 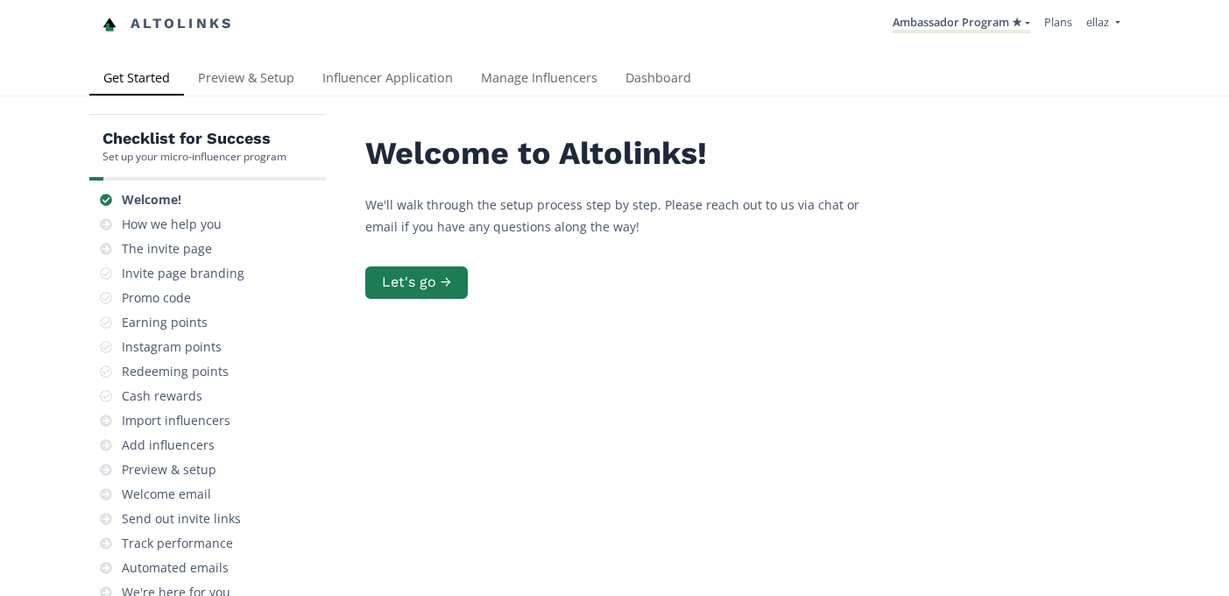 I want to click on a: Get Started, so click(x=137, y=80).